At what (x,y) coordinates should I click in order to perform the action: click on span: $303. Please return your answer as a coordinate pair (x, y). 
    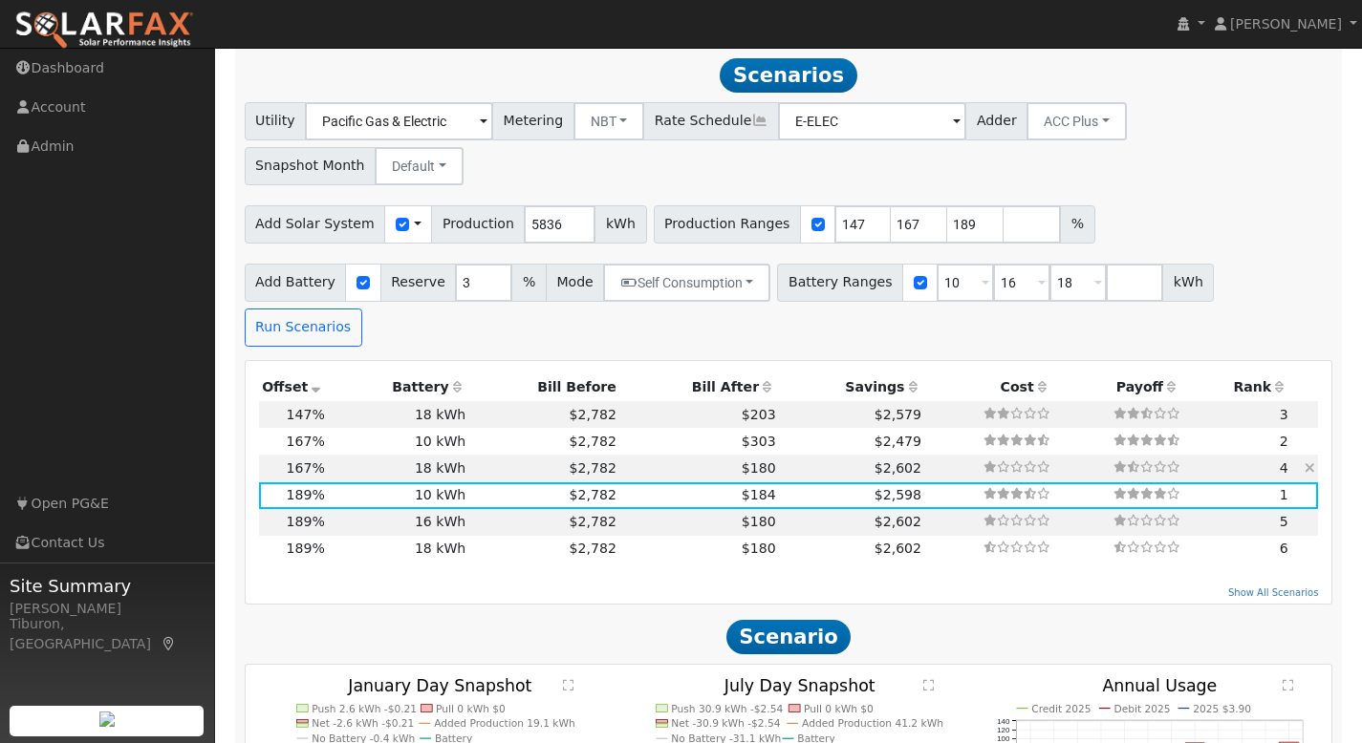
    Looking at the image, I should click on (759, 441).